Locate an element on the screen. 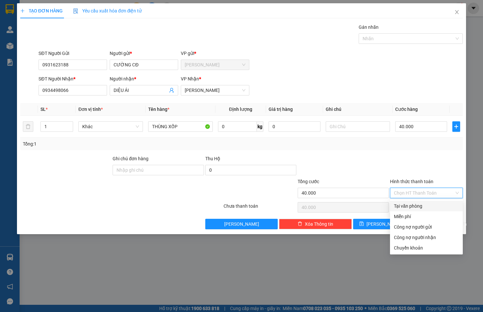  span: SL is located at coordinates (43, 109).